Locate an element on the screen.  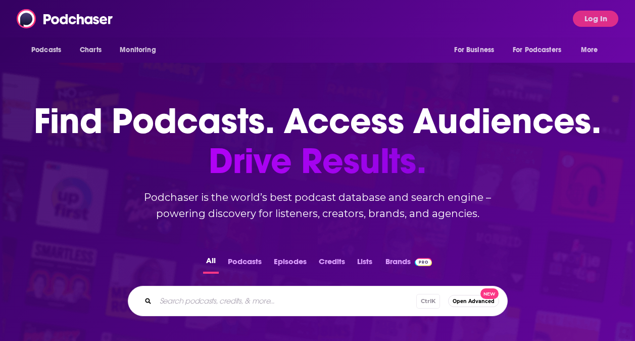
button: Lists is located at coordinates (365, 263).